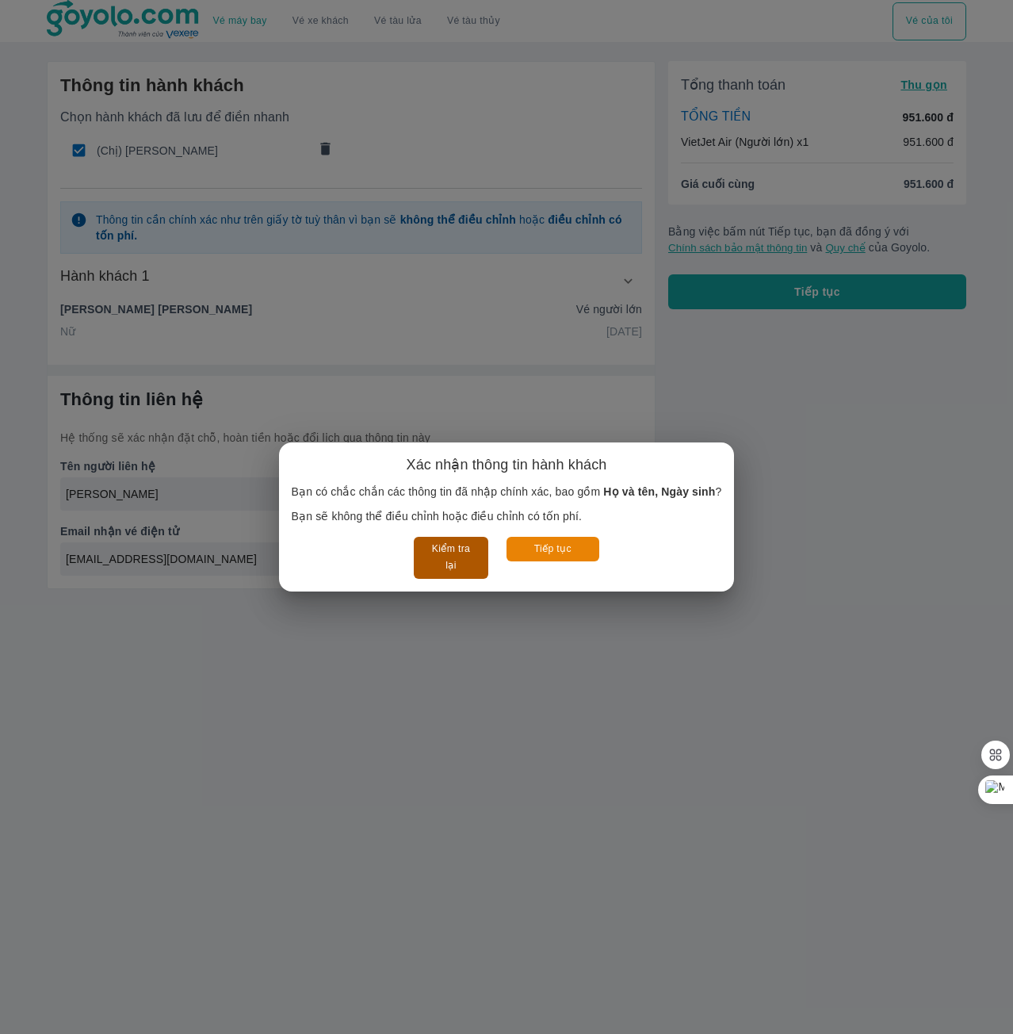 The height and width of the screenshot is (1034, 1013). What do you see at coordinates (507, 465) in the screenshot?
I see `h6: Xác nhận thông tin hành khách` at bounding box center [507, 465].